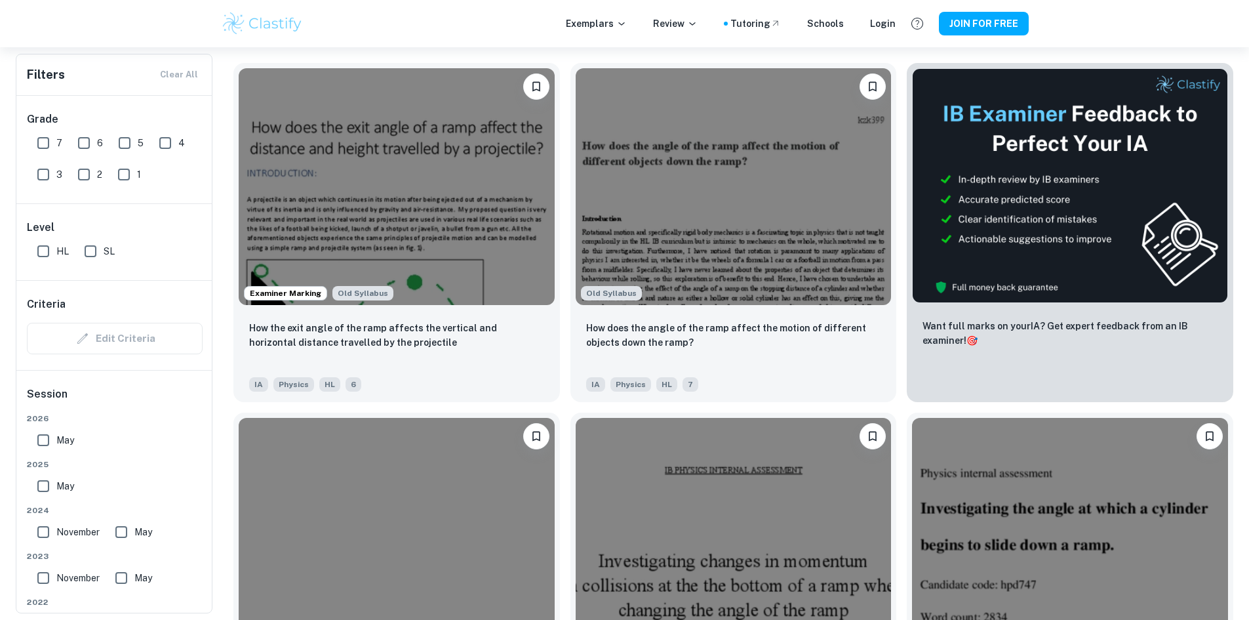  I want to click on p: Want full marks on your IA ? Get expert feedback from an IB examiner!, so click(1070, 333).